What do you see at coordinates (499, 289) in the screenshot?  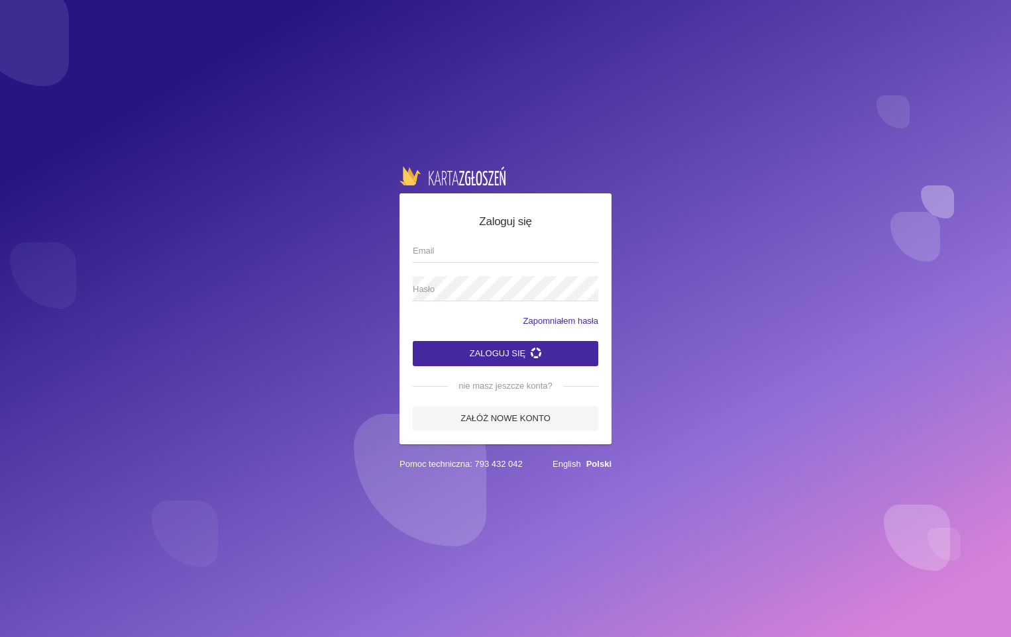 I see `span: Hasło` at bounding box center [499, 289].